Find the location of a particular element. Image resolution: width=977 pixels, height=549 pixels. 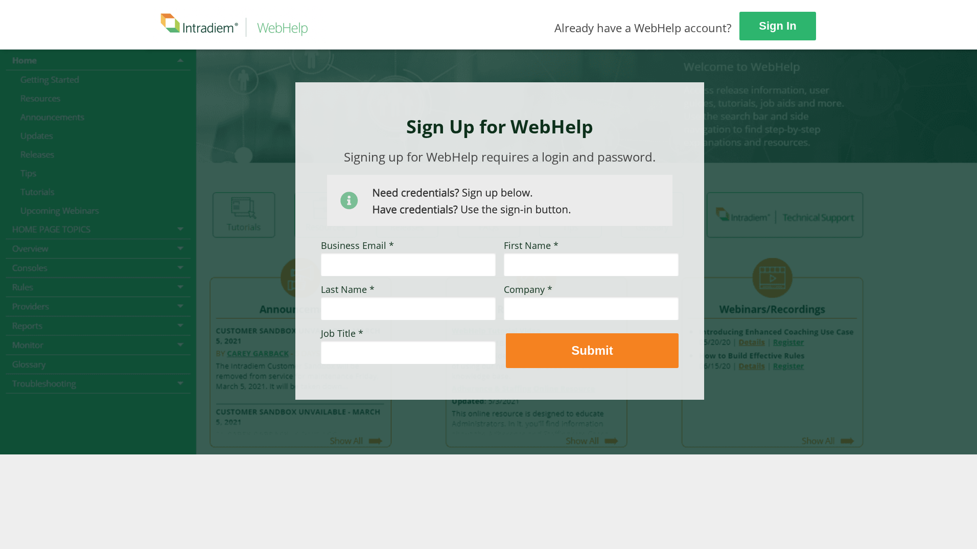

strong: Sign Up for WebHelp is located at coordinates (500, 126).